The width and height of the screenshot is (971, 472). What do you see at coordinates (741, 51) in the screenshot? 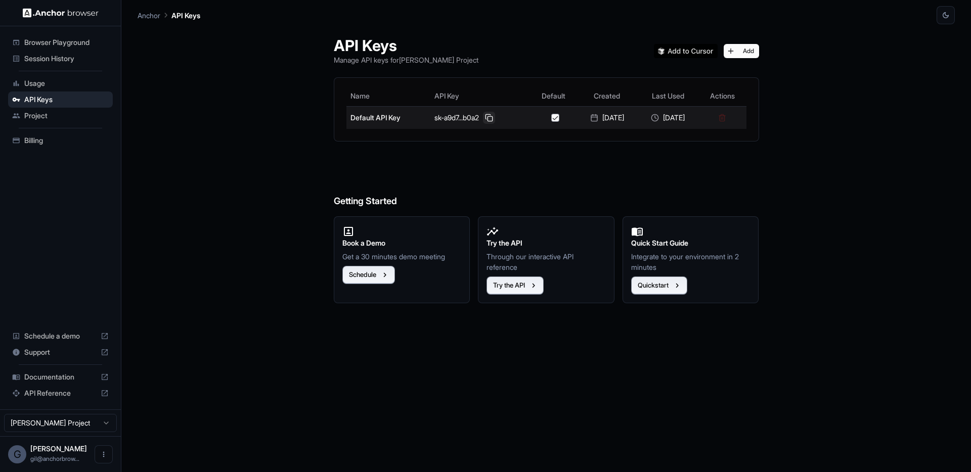
I see `button: Add` at bounding box center [741, 51].